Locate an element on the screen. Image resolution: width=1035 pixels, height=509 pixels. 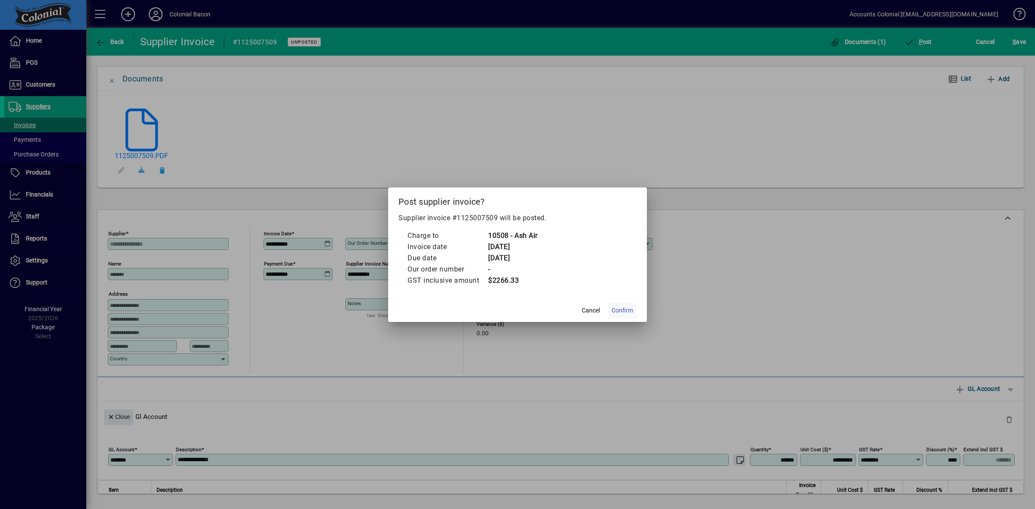
td: Our order number is located at coordinates (447, 270).